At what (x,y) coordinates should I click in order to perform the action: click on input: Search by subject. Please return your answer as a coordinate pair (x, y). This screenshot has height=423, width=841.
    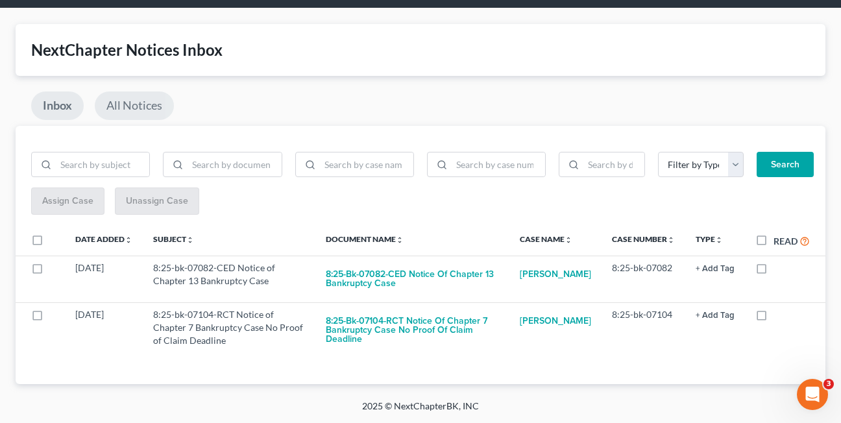
    Looking at the image, I should click on (103, 165).